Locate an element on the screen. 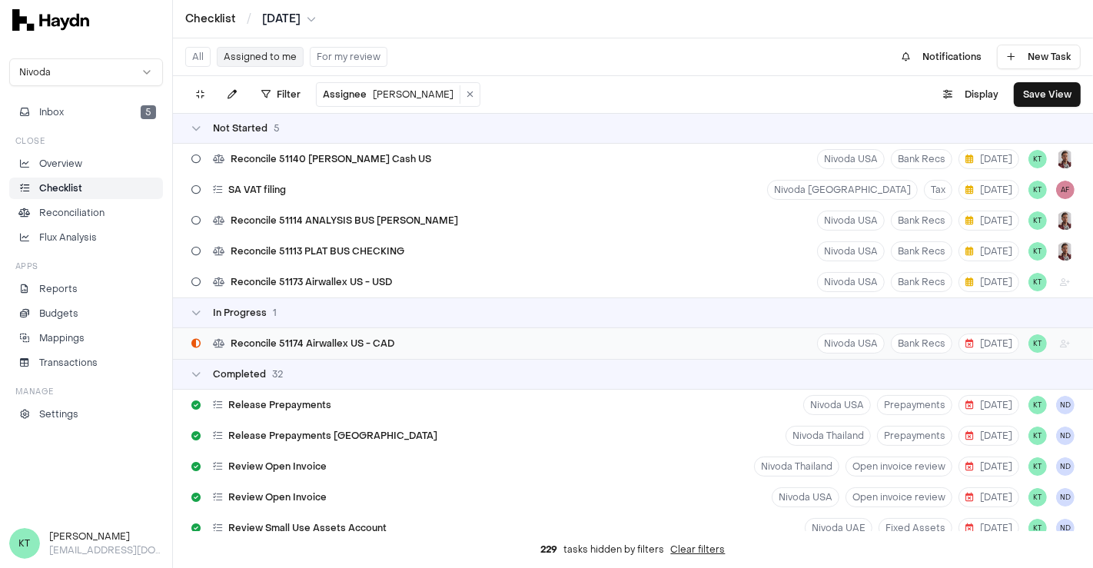  span: Assignee is located at coordinates (344, 95).